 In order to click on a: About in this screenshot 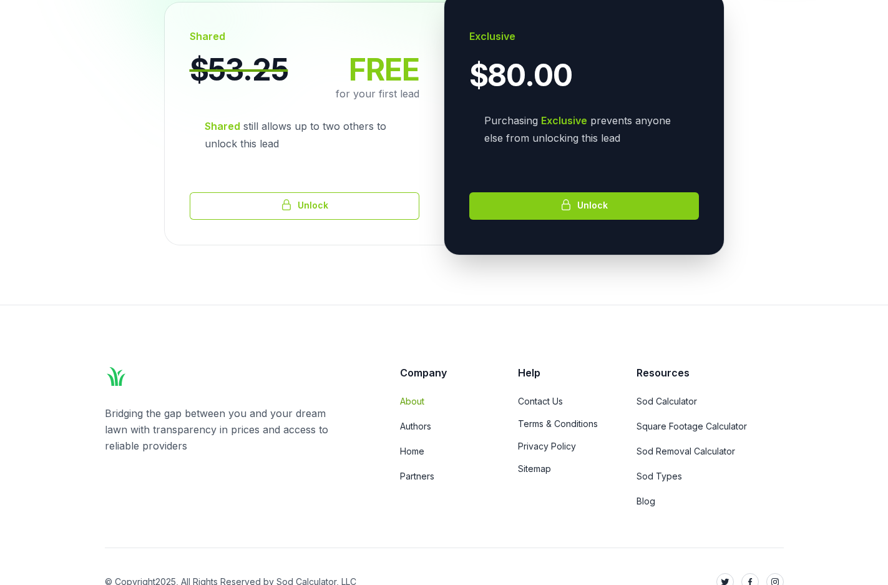, I will do `click(444, 401)`.